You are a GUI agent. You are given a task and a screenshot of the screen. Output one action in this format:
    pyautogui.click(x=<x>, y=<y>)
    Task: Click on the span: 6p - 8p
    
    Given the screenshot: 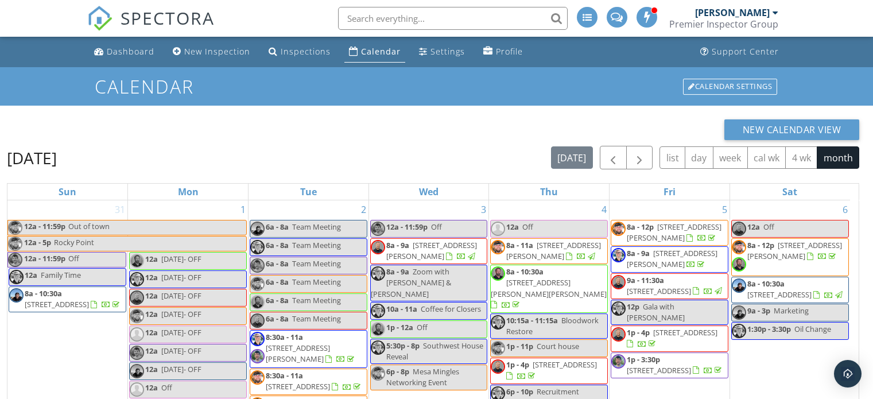 What is the action you would take?
    pyautogui.click(x=398, y=371)
    